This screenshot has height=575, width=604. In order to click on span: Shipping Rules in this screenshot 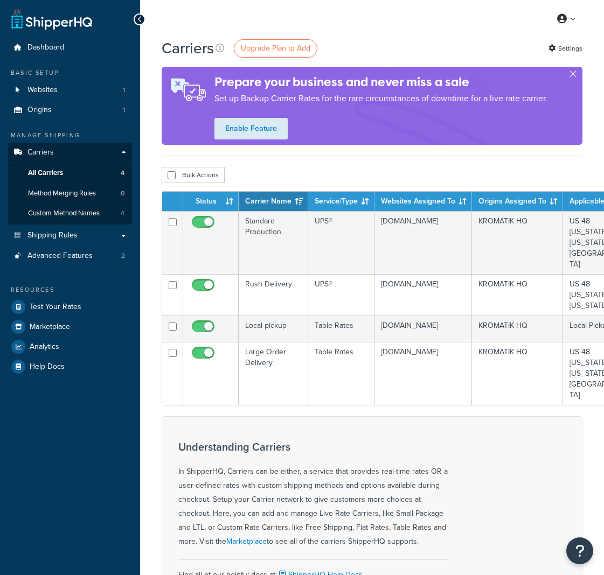, I will do `click(52, 235)`.